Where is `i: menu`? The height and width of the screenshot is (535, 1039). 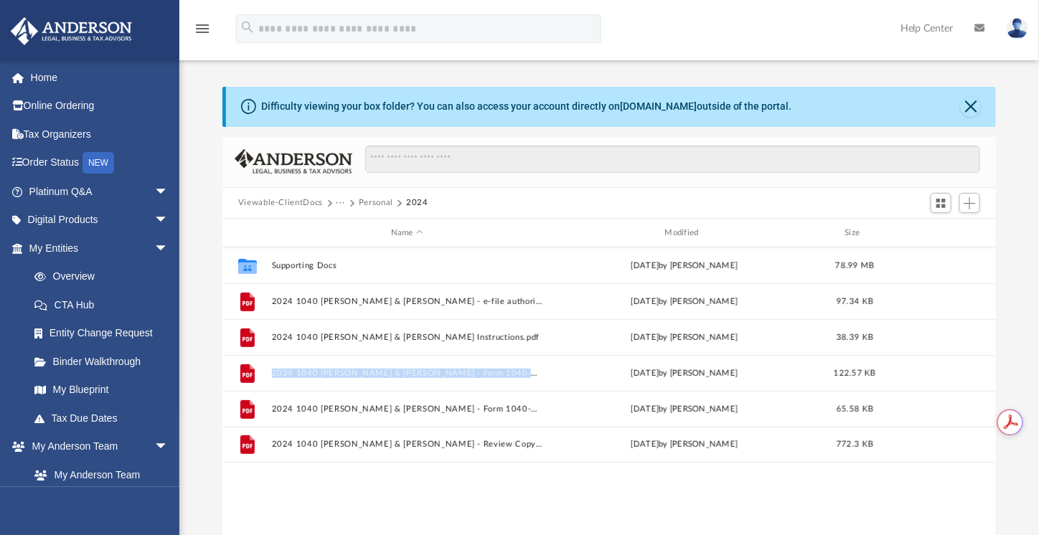
i: menu is located at coordinates (202, 29).